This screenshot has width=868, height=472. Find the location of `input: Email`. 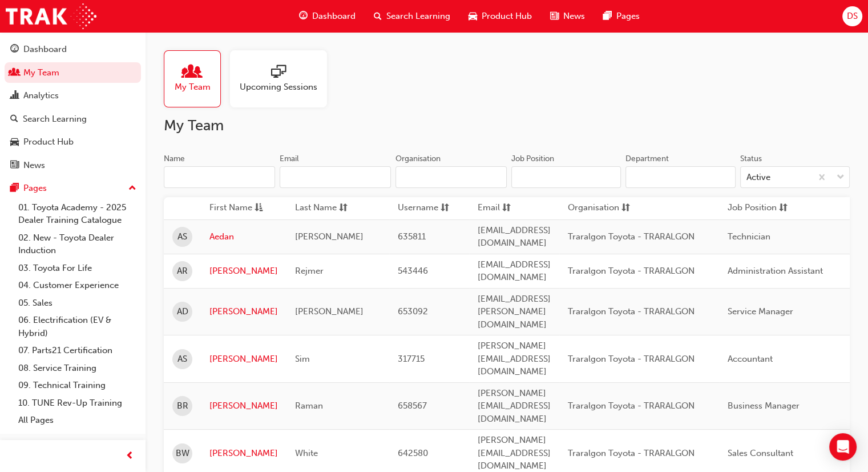

input: Email is located at coordinates (335, 177).